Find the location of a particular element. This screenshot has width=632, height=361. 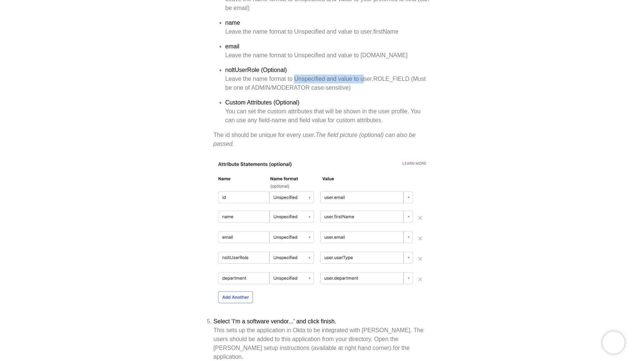

div: The id should be unique for every user. is located at coordinates (322, 140).